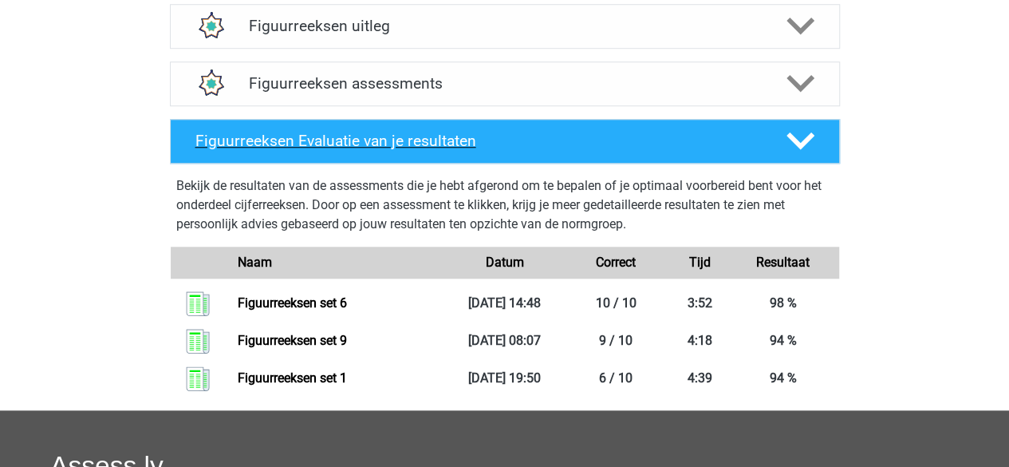 Image resolution: width=1009 pixels, height=467 pixels. Describe the element at coordinates (505, 262) in the screenshot. I see `div: Datum` at that location.